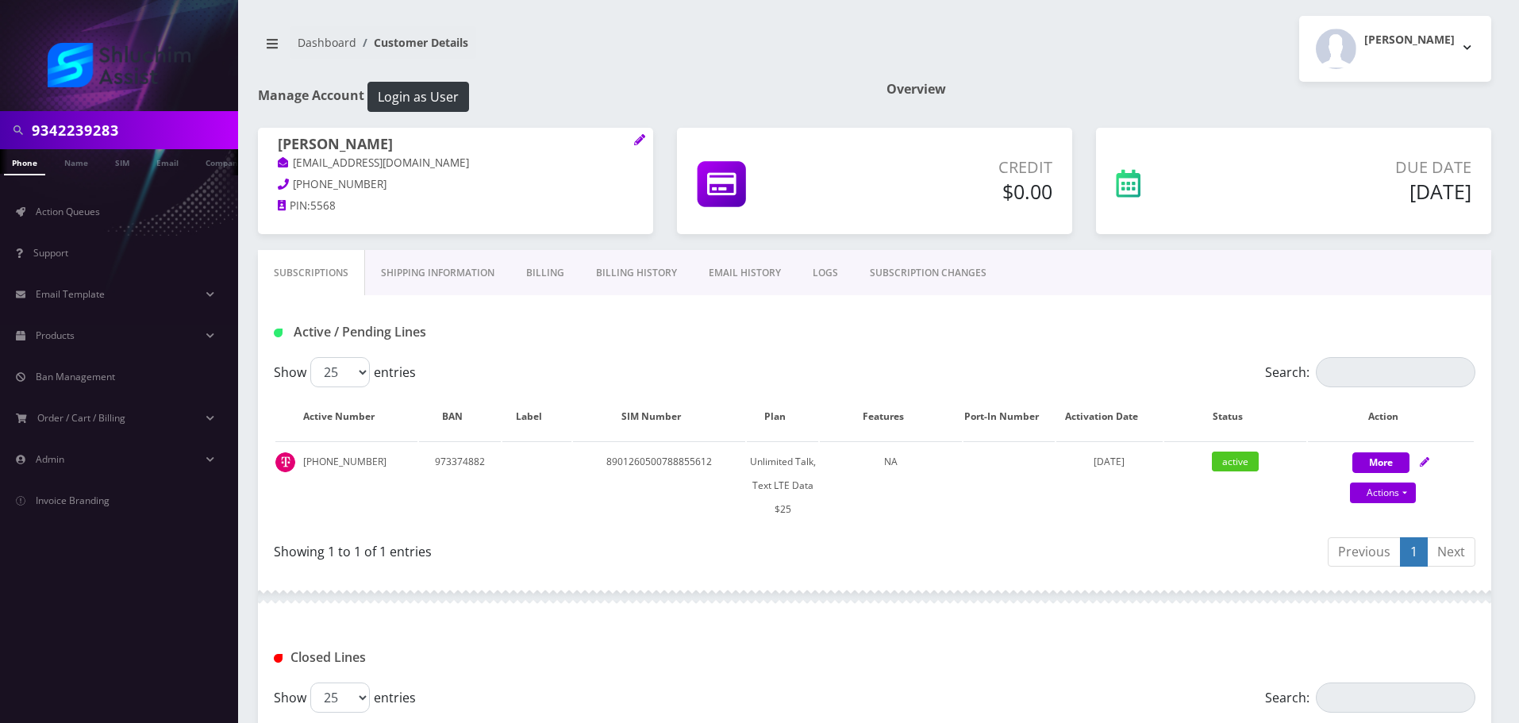 Image resolution: width=1519 pixels, height=723 pixels. I want to click on a: Billing, so click(545, 273).